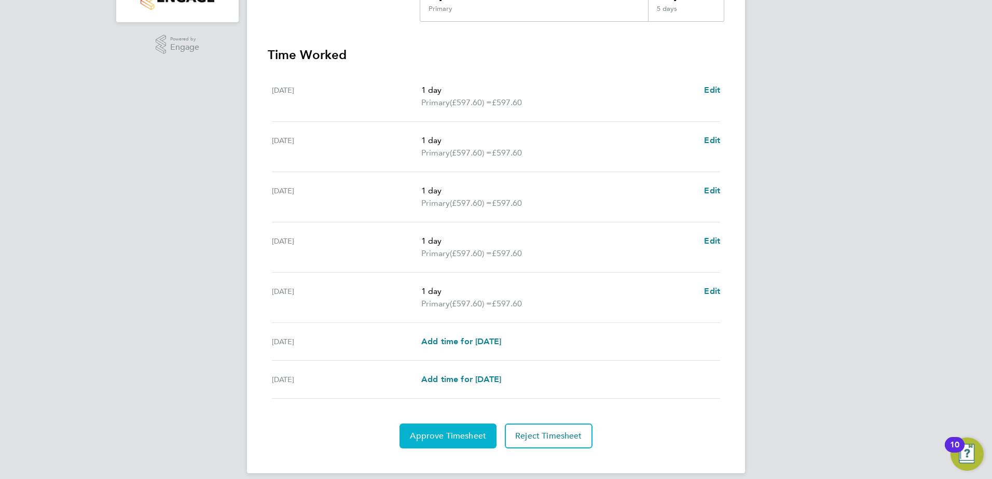 This screenshot has width=992, height=479. I want to click on a: Powered byEngage, so click(177, 45).